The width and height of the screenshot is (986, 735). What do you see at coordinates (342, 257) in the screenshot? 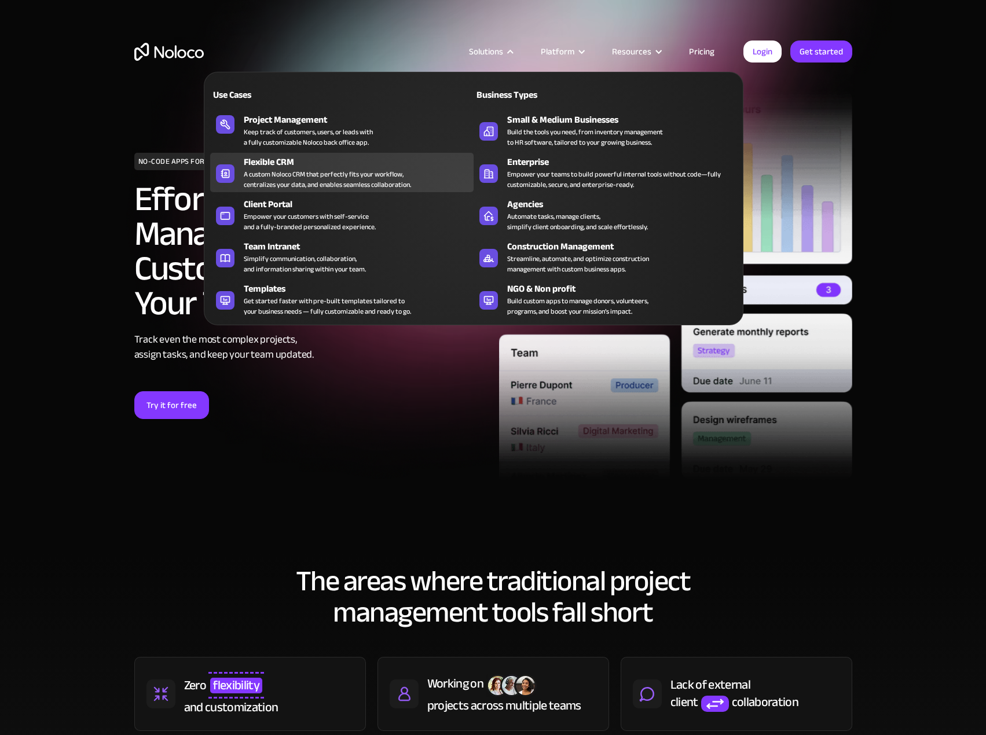
I see `a: Team IntranetSimplify communication, collaboration,and information sharing within your team.` at bounding box center [342, 257].